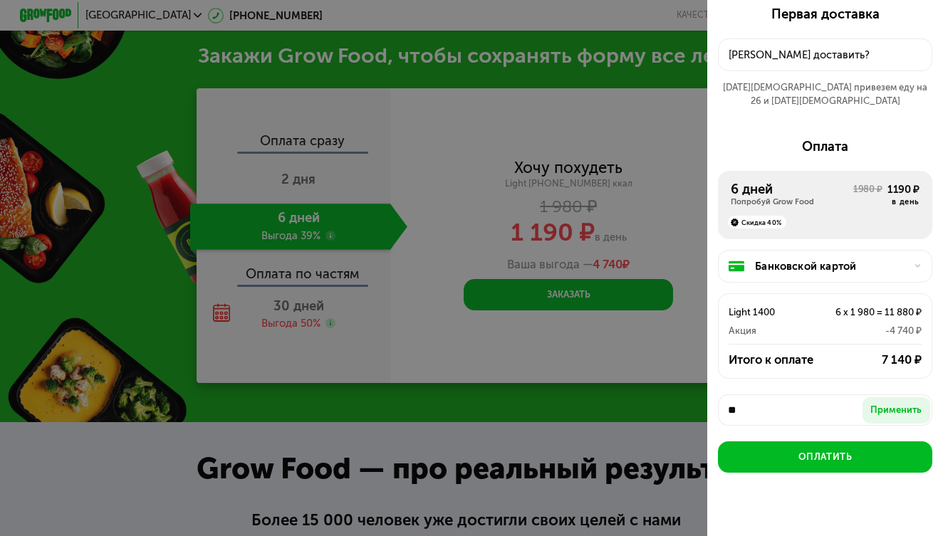 The image size is (943, 536). What do you see at coordinates (767, 312) in the screenshot?
I see `div: Light 1400` at bounding box center [767, 312].